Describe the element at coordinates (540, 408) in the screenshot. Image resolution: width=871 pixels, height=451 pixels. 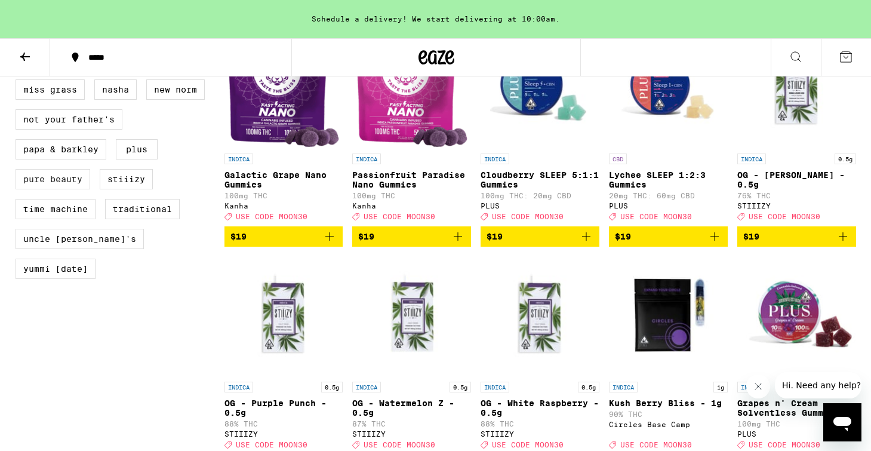
I see `p: OG - White Raspberry - 0.5g` at that location.